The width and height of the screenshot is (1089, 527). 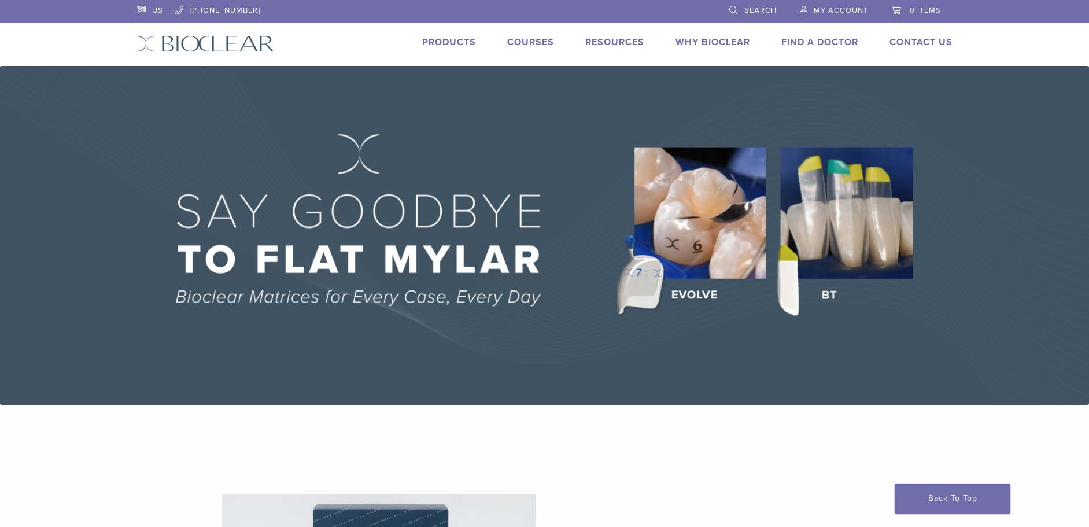 What do you see at coordinates (952, 498) in the screenshot?
I see `a: Back To Top` at bounding box center [952, 498].